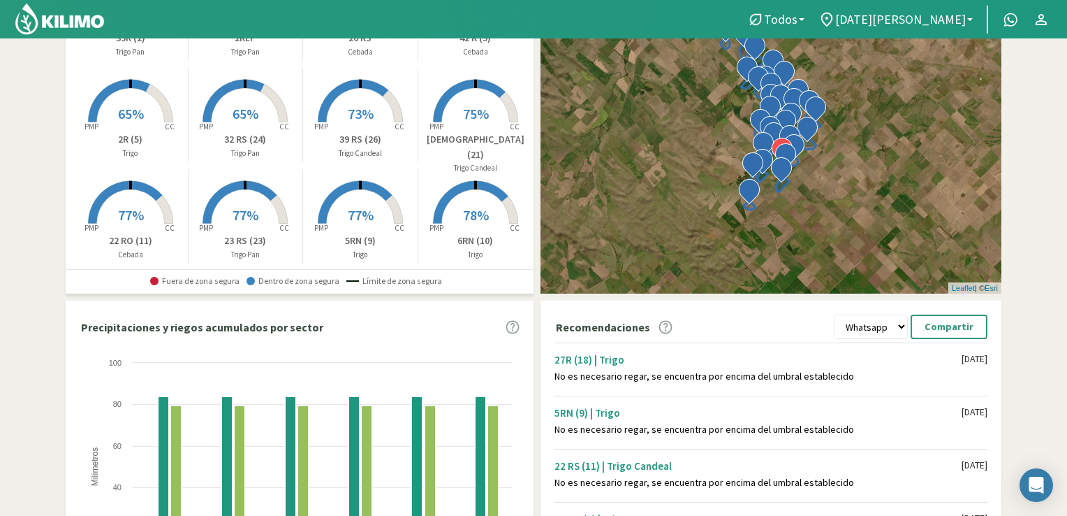  Describe the element at coordinates (603, 327) in the screenshot. I see `p: Recomendaciones` at that location.